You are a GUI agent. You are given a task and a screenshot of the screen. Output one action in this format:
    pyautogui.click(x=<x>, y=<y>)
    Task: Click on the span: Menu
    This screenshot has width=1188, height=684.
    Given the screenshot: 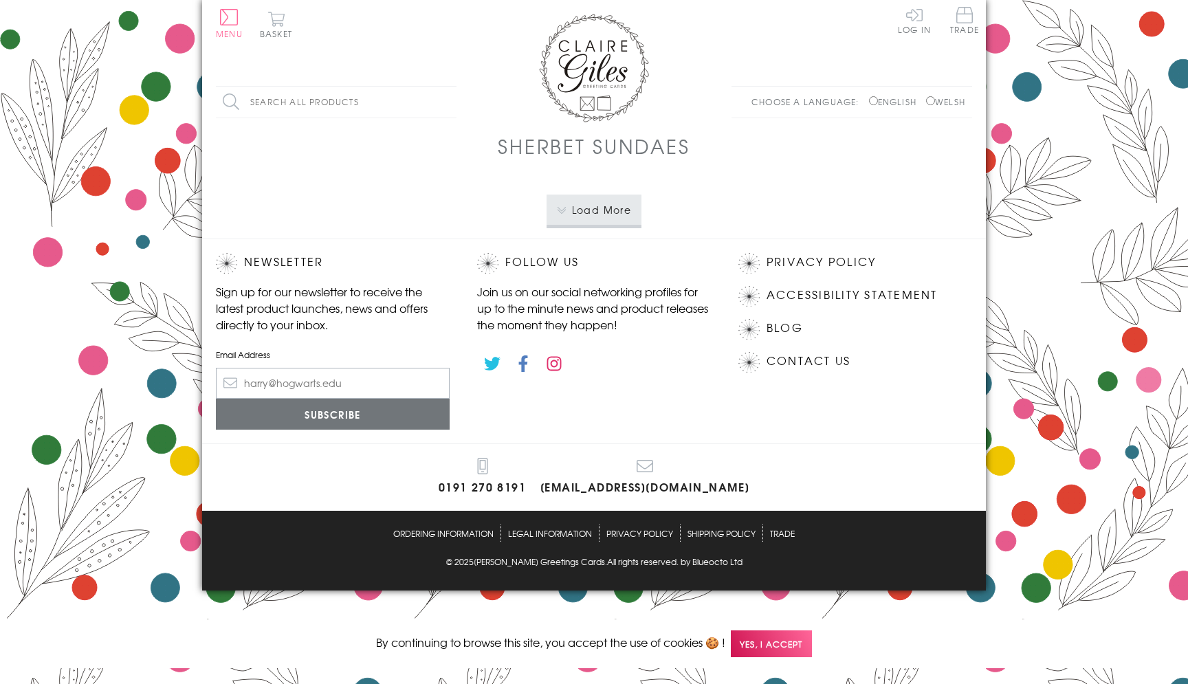 What is the action you would take?
    pyautogui.click(x=229, y=34)
    